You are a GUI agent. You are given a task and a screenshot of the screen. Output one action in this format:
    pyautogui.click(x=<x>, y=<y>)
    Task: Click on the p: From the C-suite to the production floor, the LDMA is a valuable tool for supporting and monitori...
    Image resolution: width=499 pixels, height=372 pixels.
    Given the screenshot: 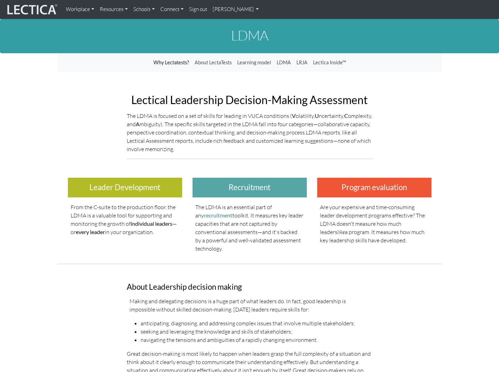 What is the action you would take?
    pyautogui.click(x=125, y=220)
    